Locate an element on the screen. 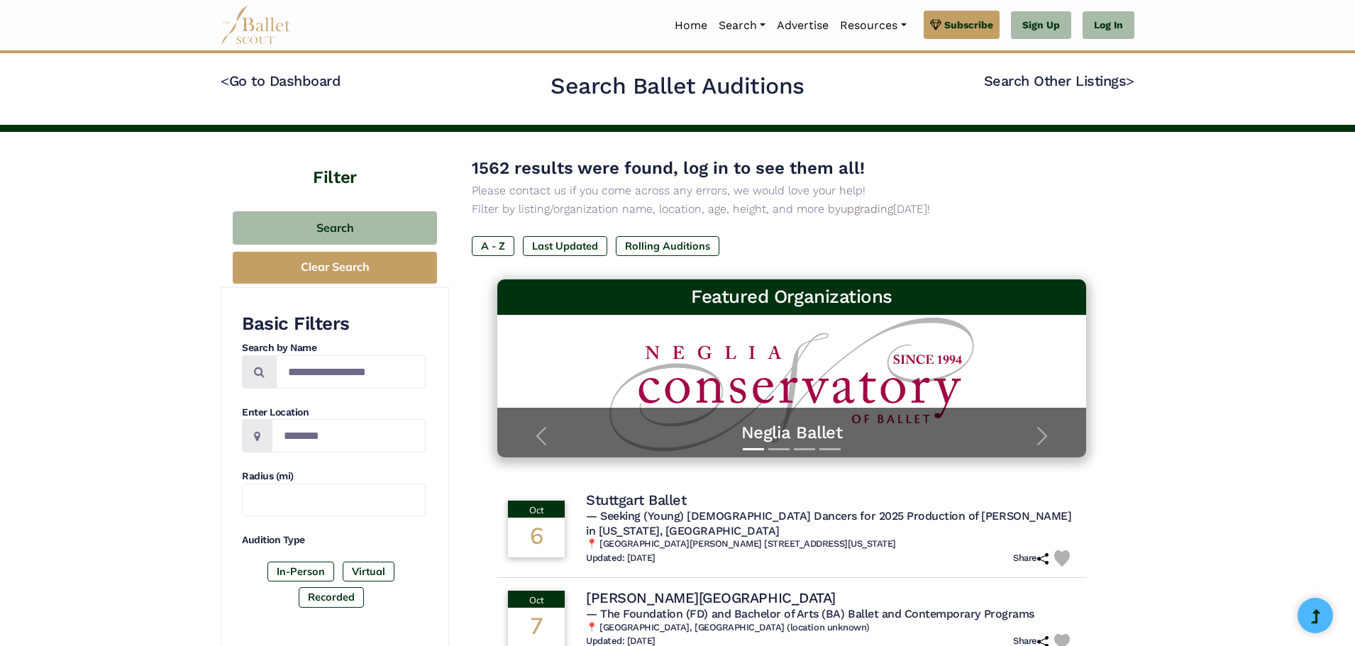  button: Slide 3 is located at coordinates (805, 449).